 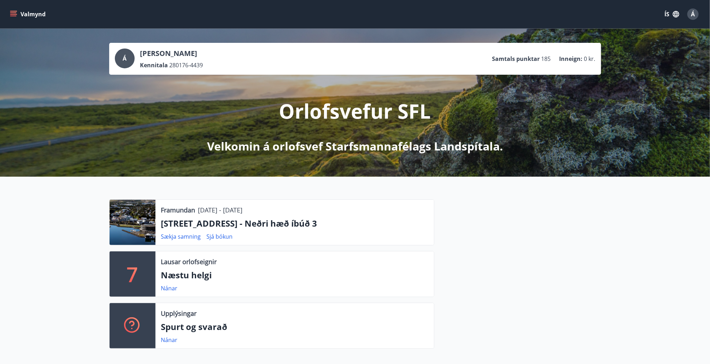 What do you see at coordinates (189, 261) in the screenshot?
I see `p: Lausar orlofseignir` at bounding box center [189, 261].